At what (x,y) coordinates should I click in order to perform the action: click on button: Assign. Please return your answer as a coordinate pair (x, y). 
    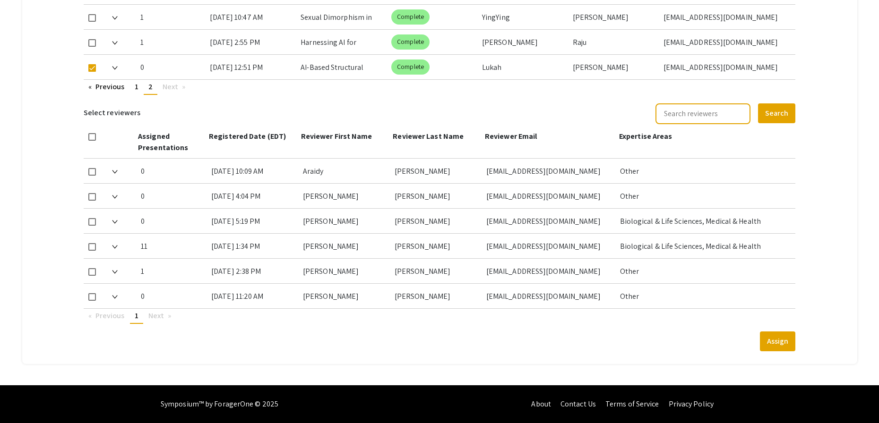
    Looking at the image, I should click on (777, 342).